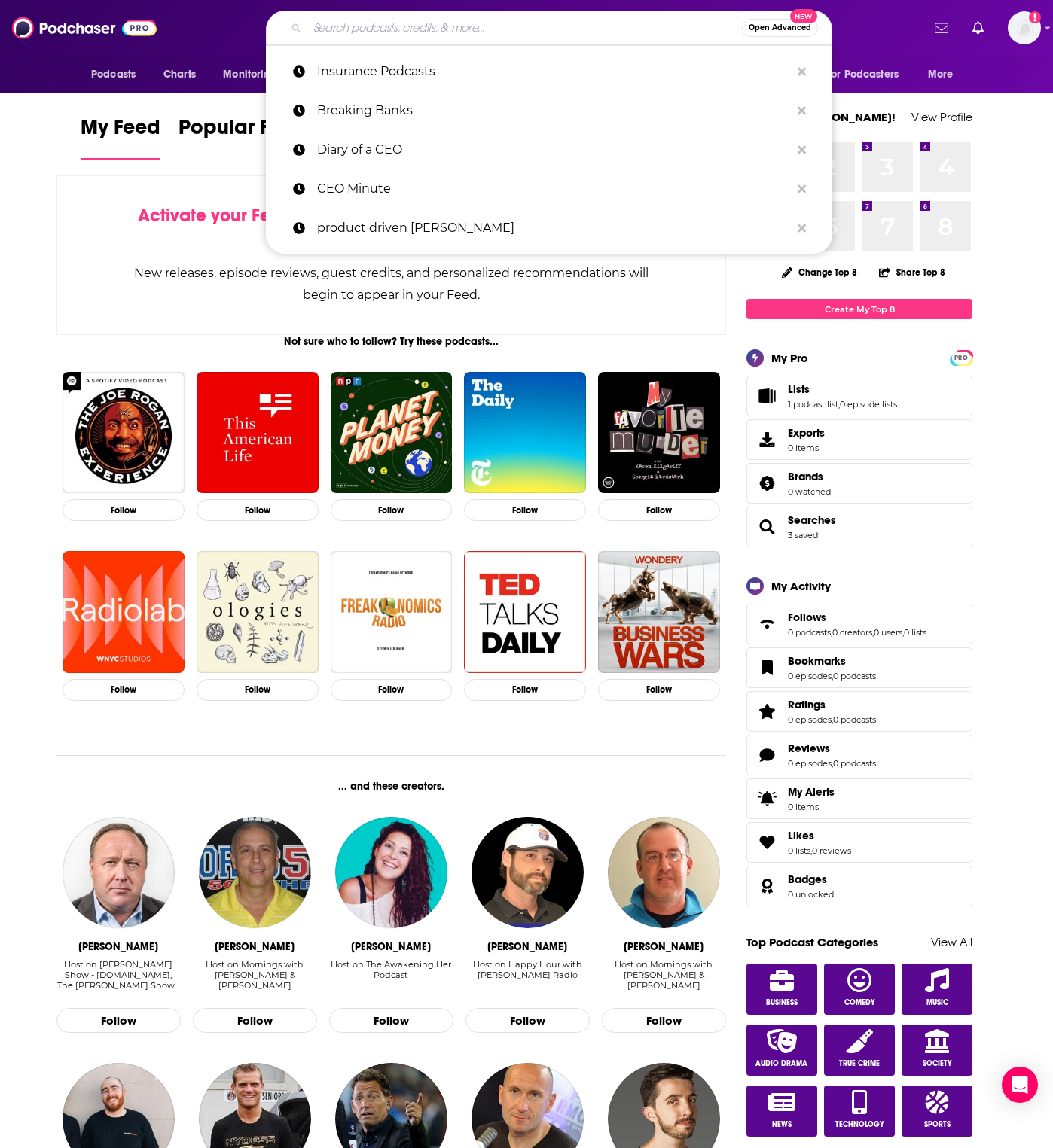 The width and height of the screenshot is (1053, 1148). What do you see at coordinates (663, 975) in the screenshot?
I see `div: Host on Mornings with Greg & Eli` at bounding box center [663, 975].